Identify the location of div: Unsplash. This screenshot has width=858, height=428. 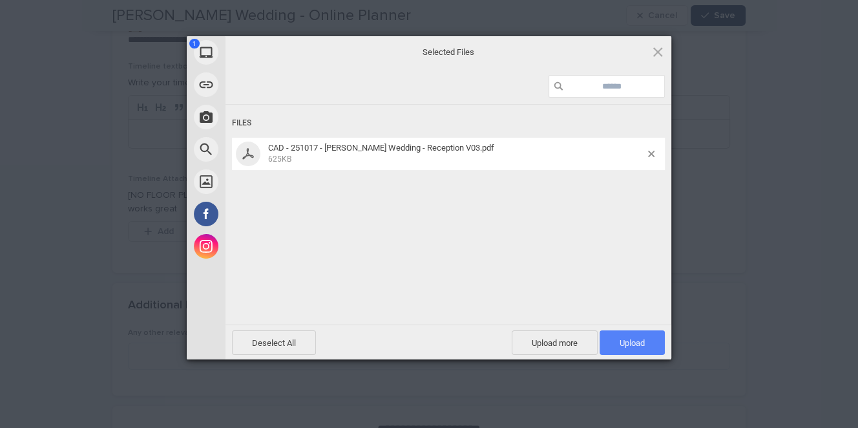
(264, 181).